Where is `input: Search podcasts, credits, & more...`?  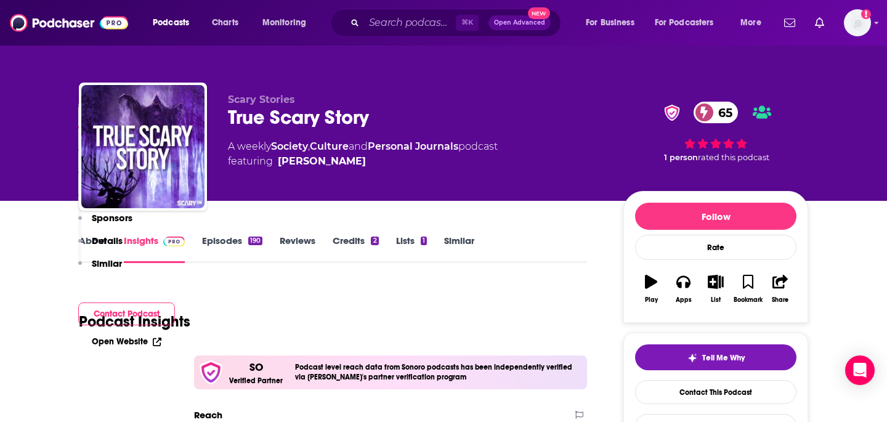 input: Search podcasts, credits, & more... is located at coordinates (409, 23).